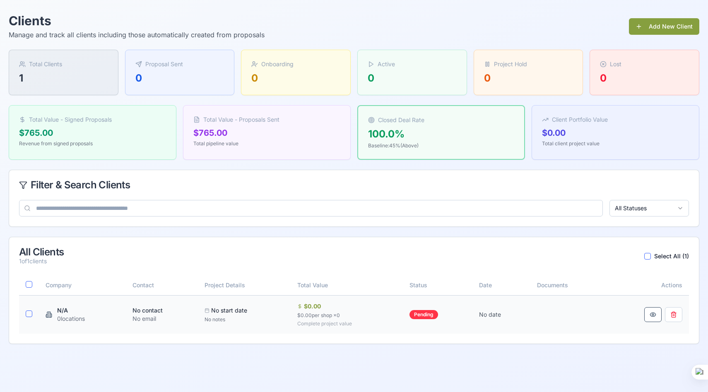 Image resolution: width=708 pixels, height=392 pixels. I want to click on div: Pending, so click(424, 315).